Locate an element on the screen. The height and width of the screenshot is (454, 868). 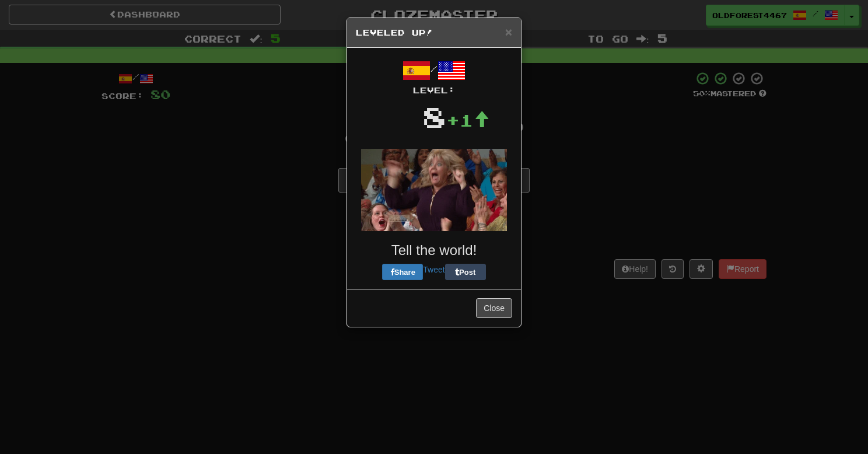
img: happy-lady-c767e5519d6a7a6d241e17537db74d2b6302dbbc2957d4f543dfdf5f6f88f9b5.gif is located at coordinates (434, 190).